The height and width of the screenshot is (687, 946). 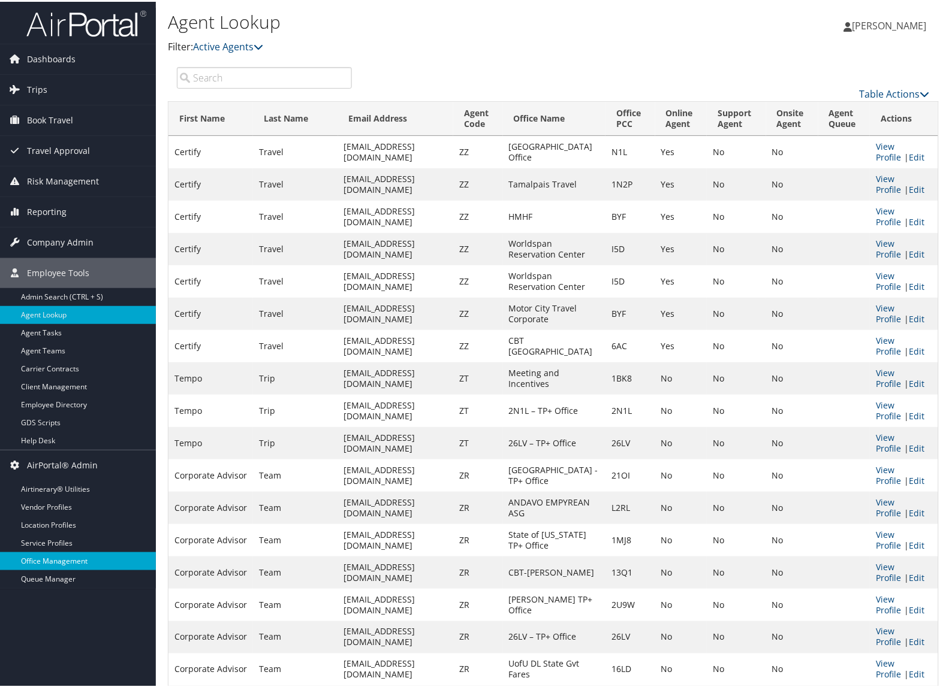 I want to click on span: Company Admin, so click(x=60, y=241).